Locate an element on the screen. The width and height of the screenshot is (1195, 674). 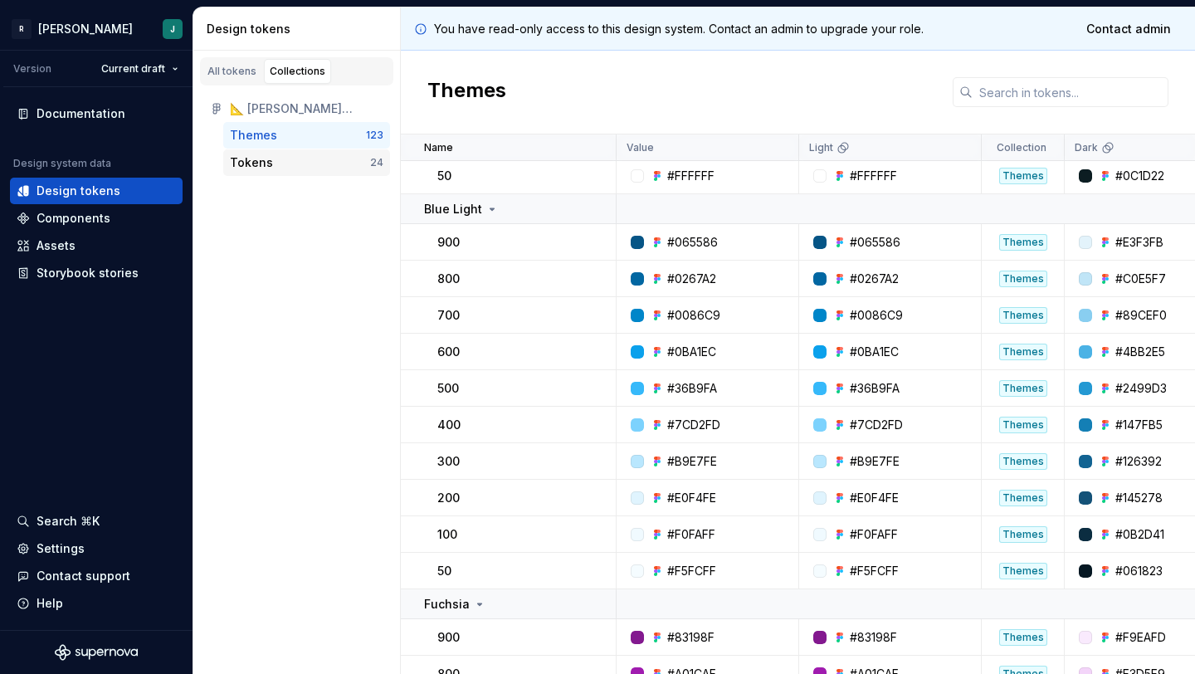
div: Collections is located at coordinates (297, 71).